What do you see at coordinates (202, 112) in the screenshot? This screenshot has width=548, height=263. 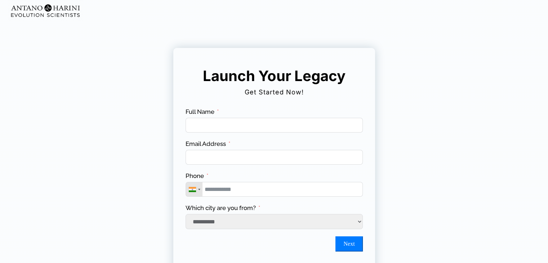 I see `label: Full Name` at bounding box center [202, 112].